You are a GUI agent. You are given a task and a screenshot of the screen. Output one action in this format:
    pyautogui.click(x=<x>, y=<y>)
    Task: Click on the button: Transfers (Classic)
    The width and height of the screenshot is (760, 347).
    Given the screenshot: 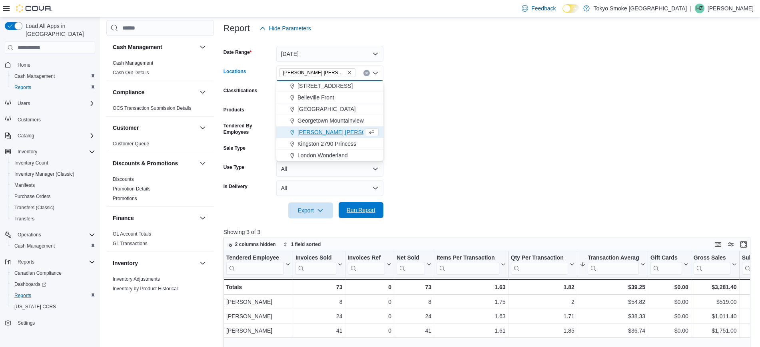 What is the action you would take?
    pyautogui.click(x=53, y=208)
    